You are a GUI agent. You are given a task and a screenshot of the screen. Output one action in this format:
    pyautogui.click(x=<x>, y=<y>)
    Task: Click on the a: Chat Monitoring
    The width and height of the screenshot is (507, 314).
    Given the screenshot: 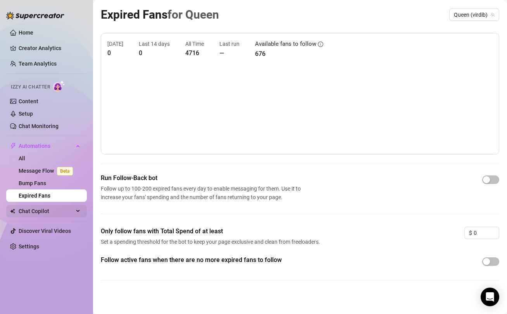 What is the action you would take?
    pyautogui.click(x=38, y=126)
    